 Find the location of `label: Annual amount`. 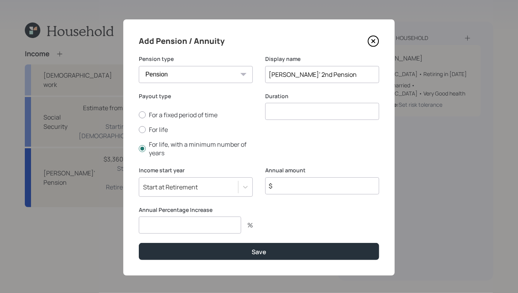

label: Annual amount is located at coordinates (322, 170).